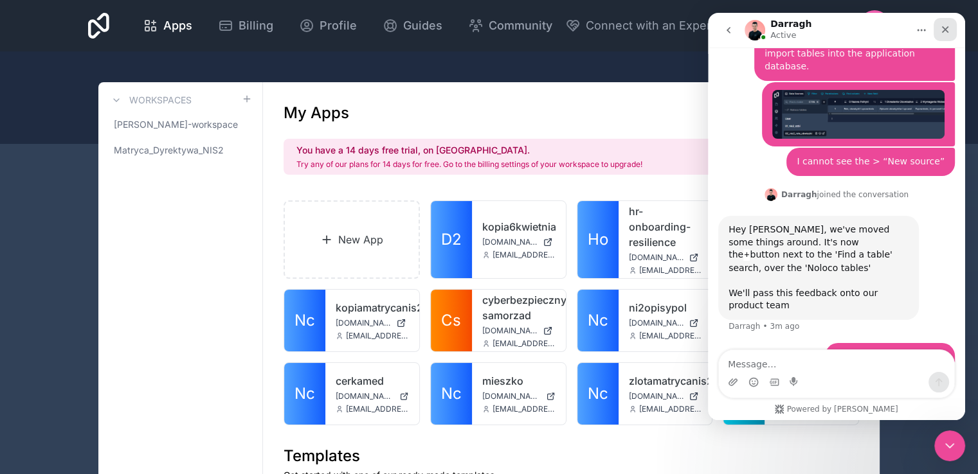  Describe the element at coordinates (237, 17) in the screenshot. I see `div: Close` at that location.